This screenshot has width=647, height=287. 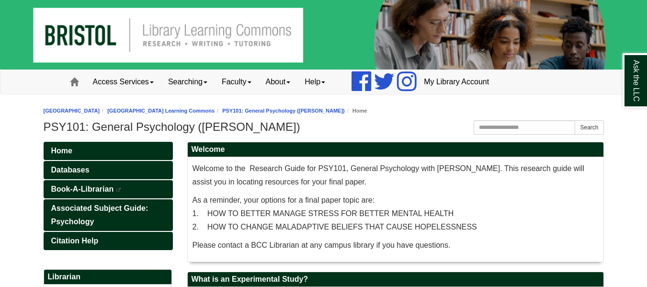 What do you see at coordinates (70, 169) in the screenshot?
I see `span: Databases` at bounding box center [70, 169].